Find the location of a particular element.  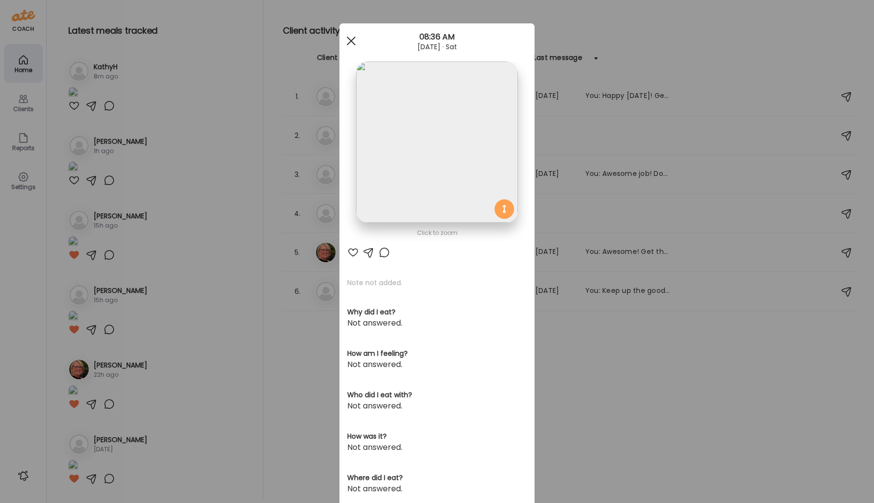

img: images%2FMTny8fGZ1zOH0uuf6Y6gitpLC3h1%2FGDOGd4TLh1UCzzxAx6H2%2FbnV8A4X66vmwbCxSwkZZ_1080 is located at coordinates (437, 142).